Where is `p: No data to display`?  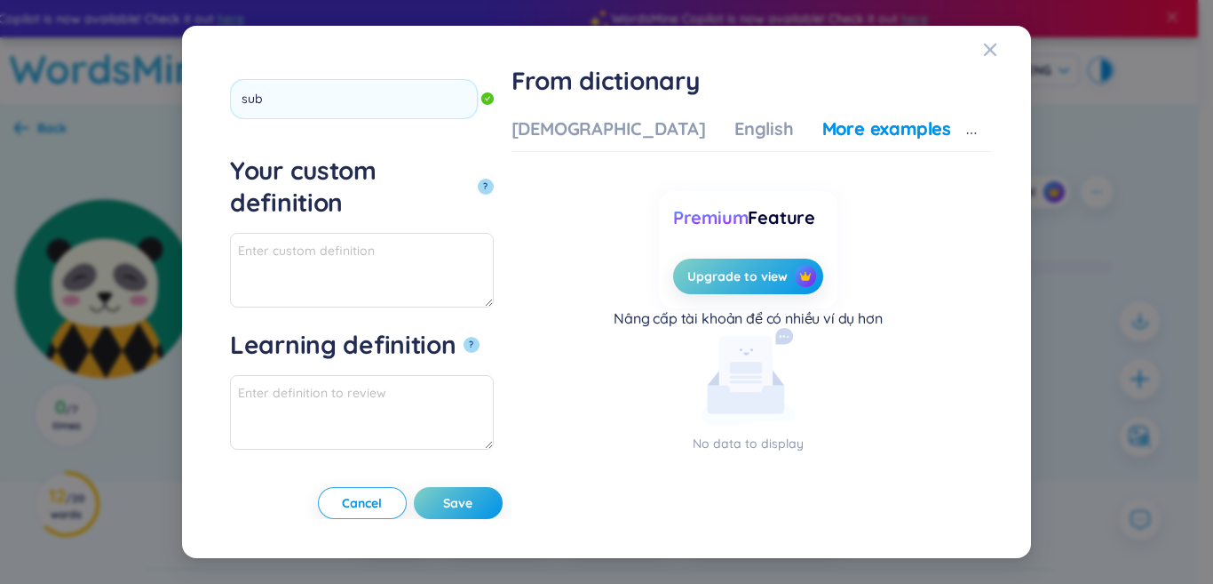 p: No data to display is located at coordinates (748, 443).